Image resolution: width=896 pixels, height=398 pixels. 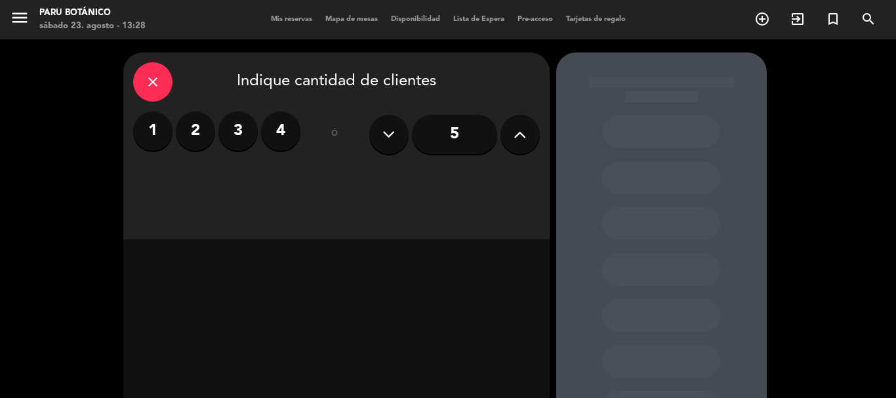 What do you see at coordinates (352, 19) in the screenshot?
I see `span: Mapa de mesas` at bounding box center [352, 19].